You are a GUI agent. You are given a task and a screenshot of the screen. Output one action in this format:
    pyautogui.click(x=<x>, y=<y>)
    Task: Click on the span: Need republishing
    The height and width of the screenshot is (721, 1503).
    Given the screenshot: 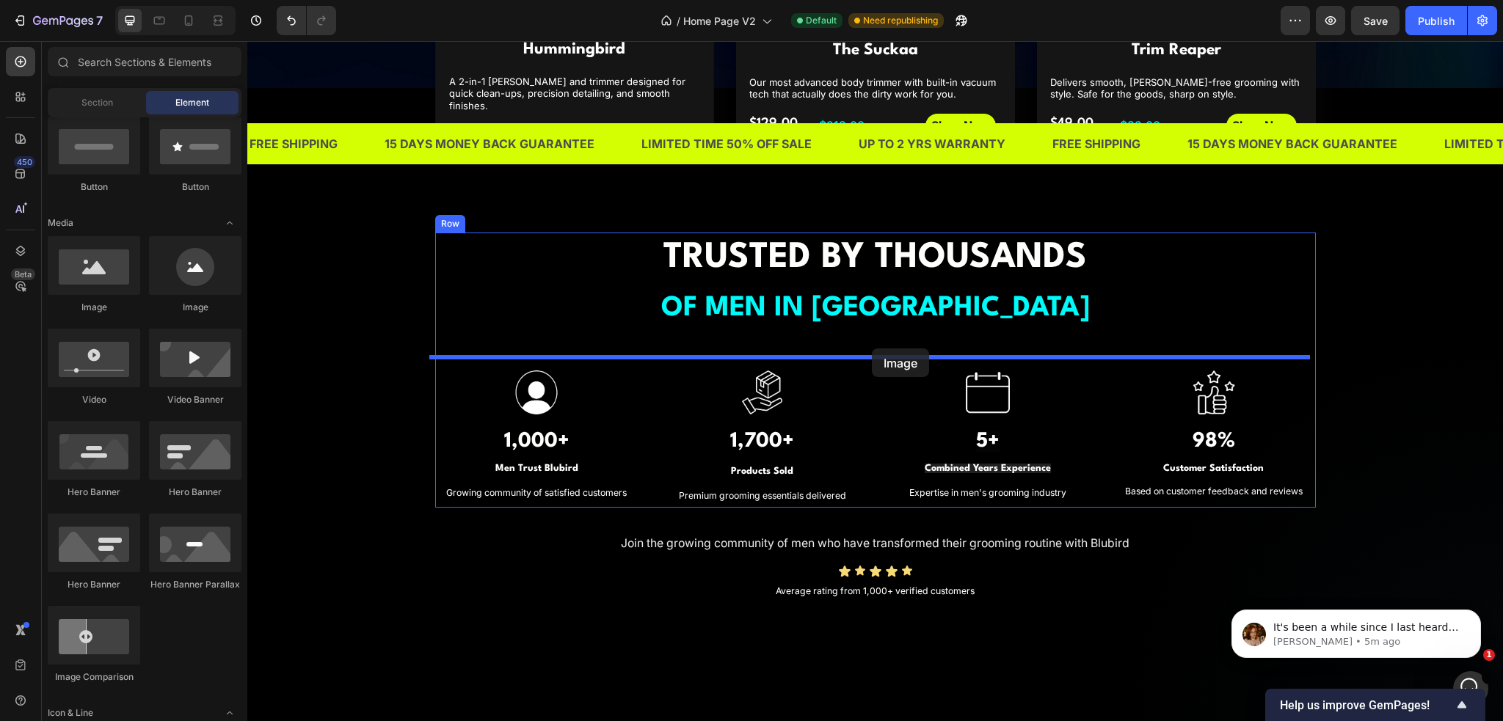 What is the action you would take?
    pyautogui.click(x=900, y=21)
    